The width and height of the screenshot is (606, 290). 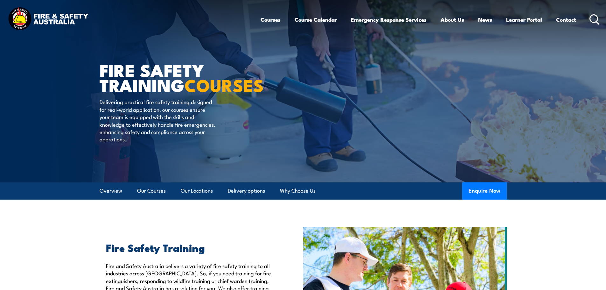 What do you see at coordinates (566, 19) in the screenshot?
I see `a: Contact` at bounding box center [566, 19].